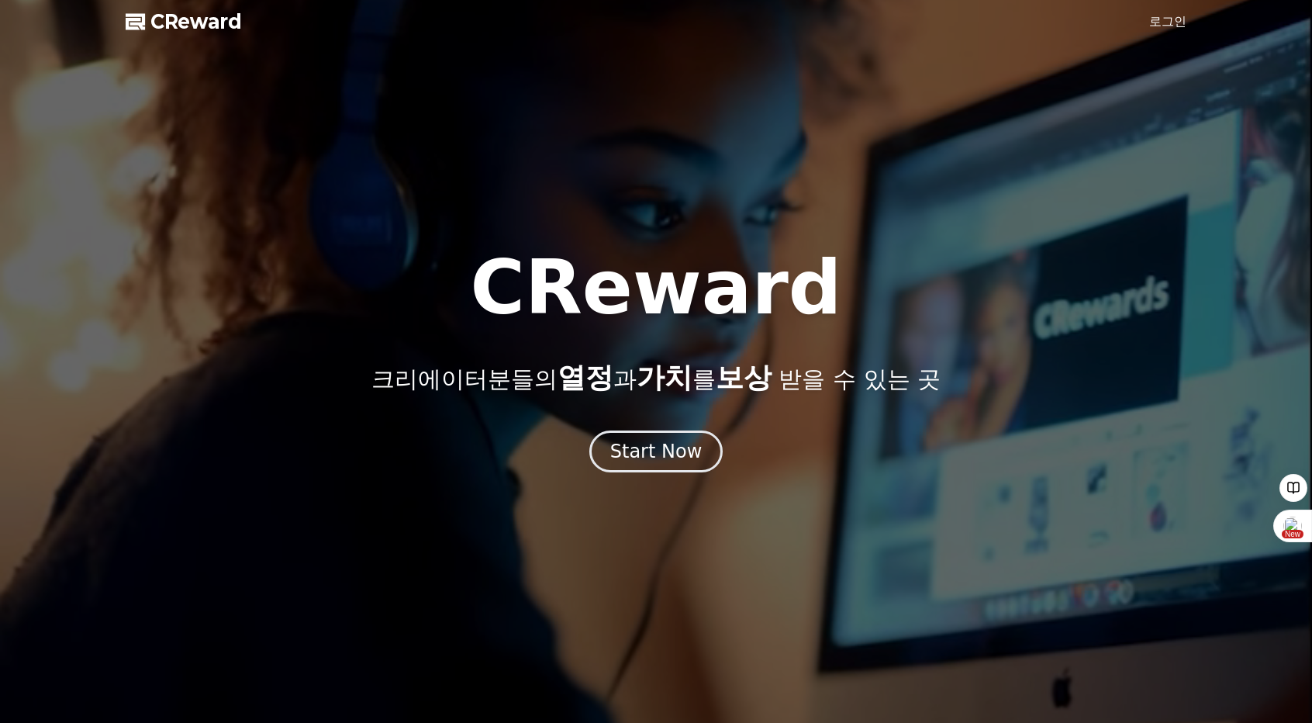 The height and width of the screenshot is (723, 1312). What do you see at coordinates (656, 378) in the screenshot?
I see `p: 크리에이터분들의 과 를 받을 수 있는 곳` at bounding box center [656, 378].